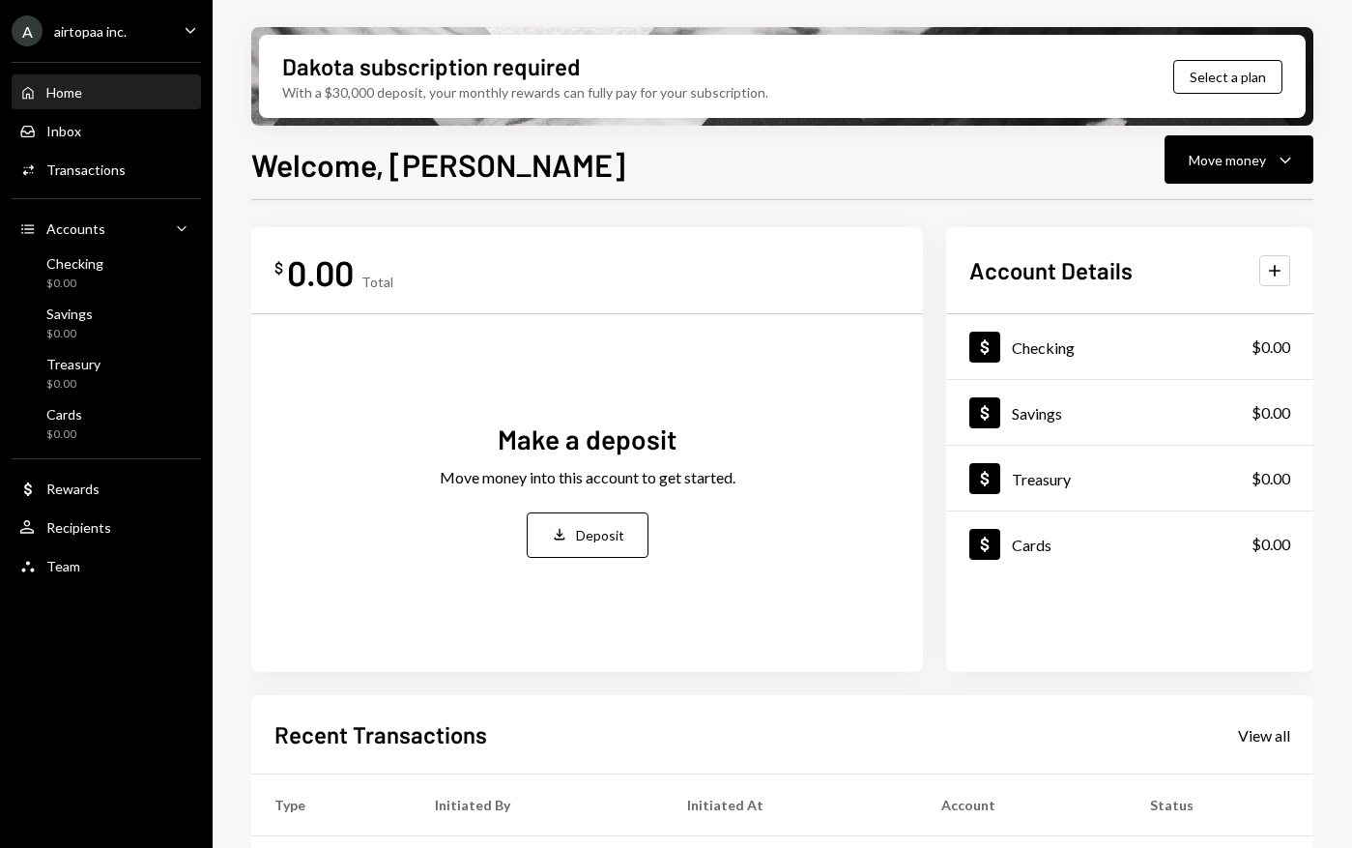  I want to click on div: Move money, so click(1227, 159).